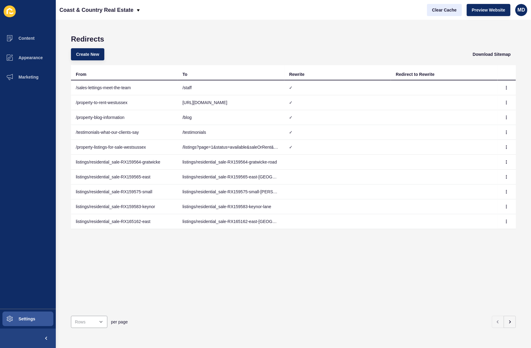 The image size is (531, 348). Describe the element at coordinates (488, 10) in the screenshot. I see `span: Preview Website` at that location.